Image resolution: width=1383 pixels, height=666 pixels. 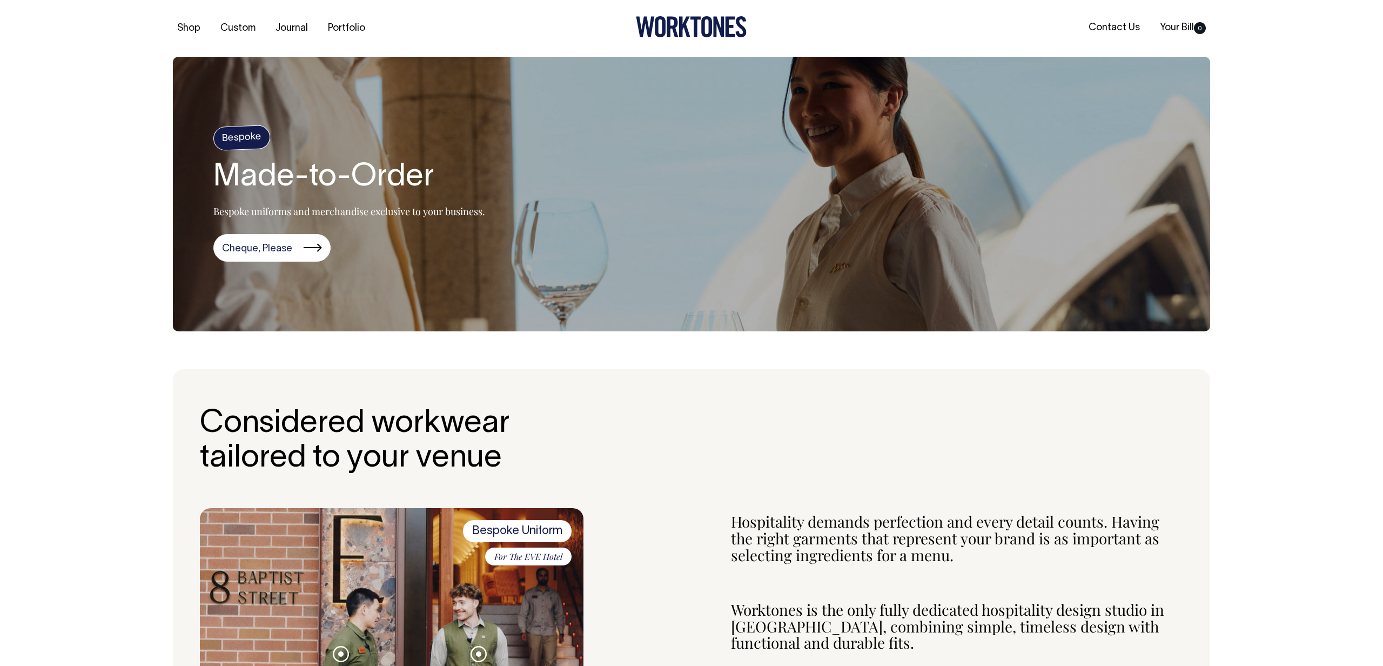 What do you see at coordinates (189, 28) in the screenshot?
I see `a: Shop` at bounding box center [189, 28].